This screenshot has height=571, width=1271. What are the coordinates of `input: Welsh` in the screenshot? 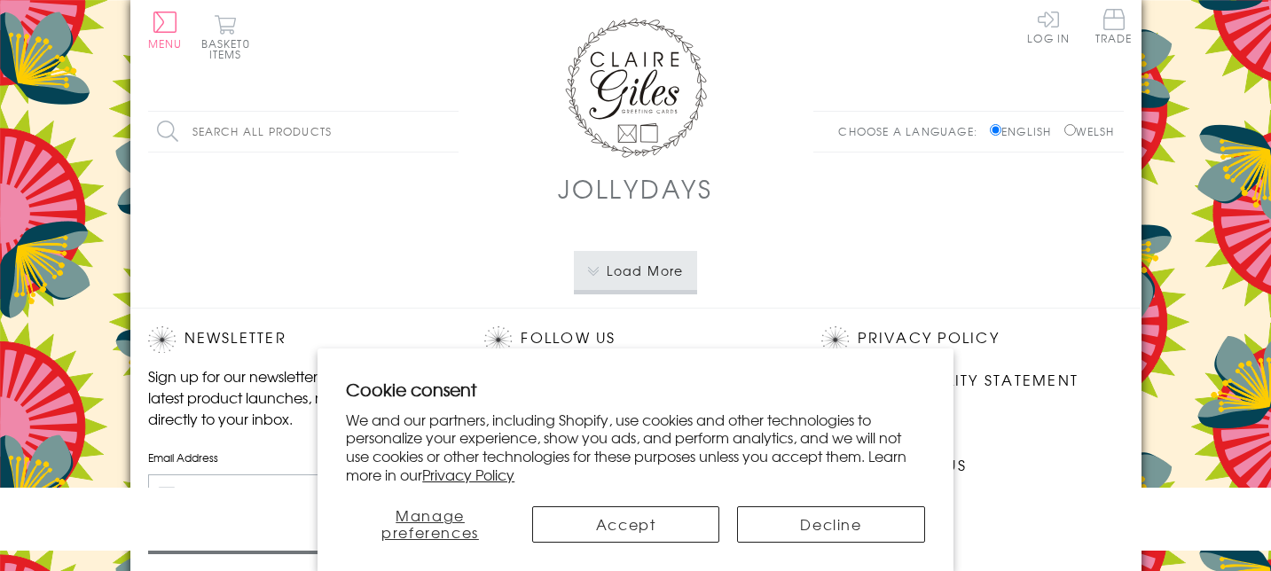 It's located at (1070, 130).